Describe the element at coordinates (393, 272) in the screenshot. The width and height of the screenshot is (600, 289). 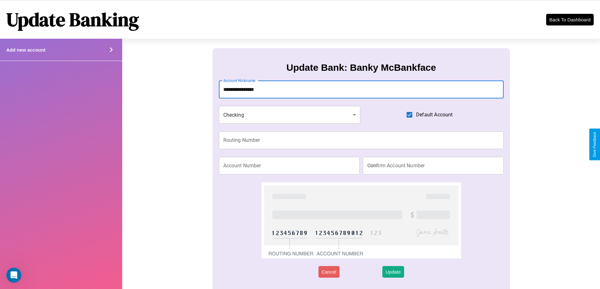
I see `button: Update` at that location.